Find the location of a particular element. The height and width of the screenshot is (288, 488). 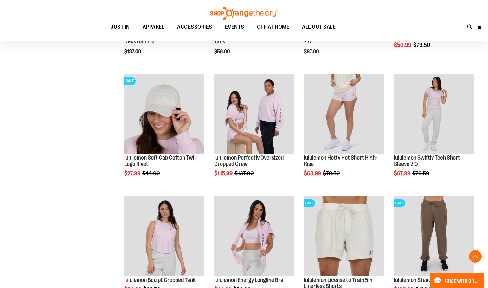

button: Chat with an Expert is located at coordinates (457, 281).